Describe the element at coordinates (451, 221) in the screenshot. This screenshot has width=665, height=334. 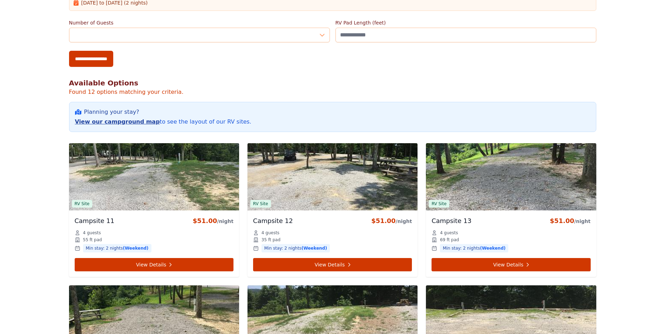
I see `h3: Campsite 13` at that location.